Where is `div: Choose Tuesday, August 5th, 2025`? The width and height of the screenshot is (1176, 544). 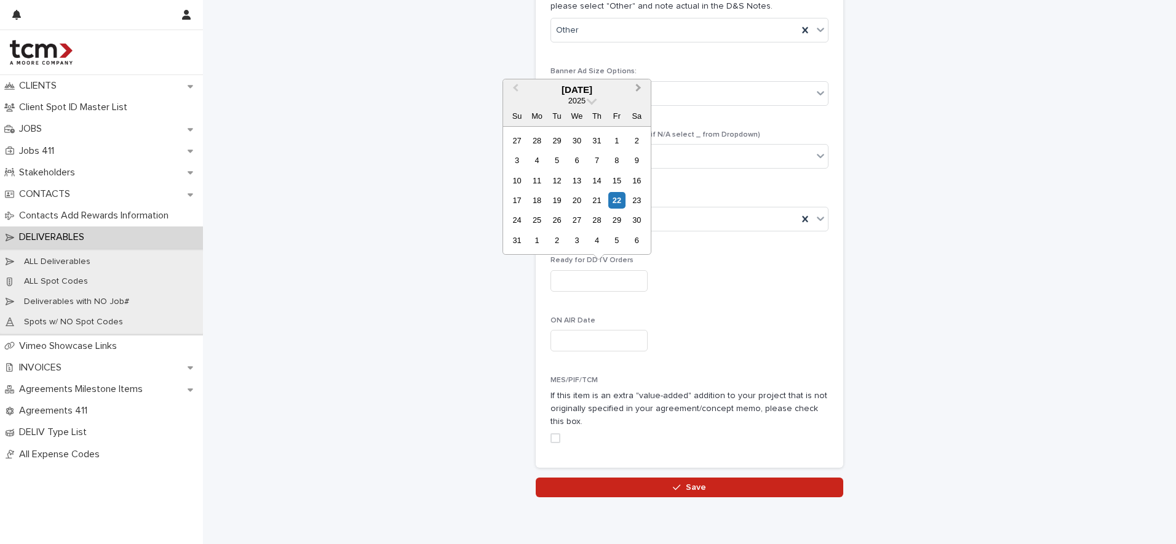
div: Choose Tuesday, August 5th, 2025 is located at coordinates (557, 160).